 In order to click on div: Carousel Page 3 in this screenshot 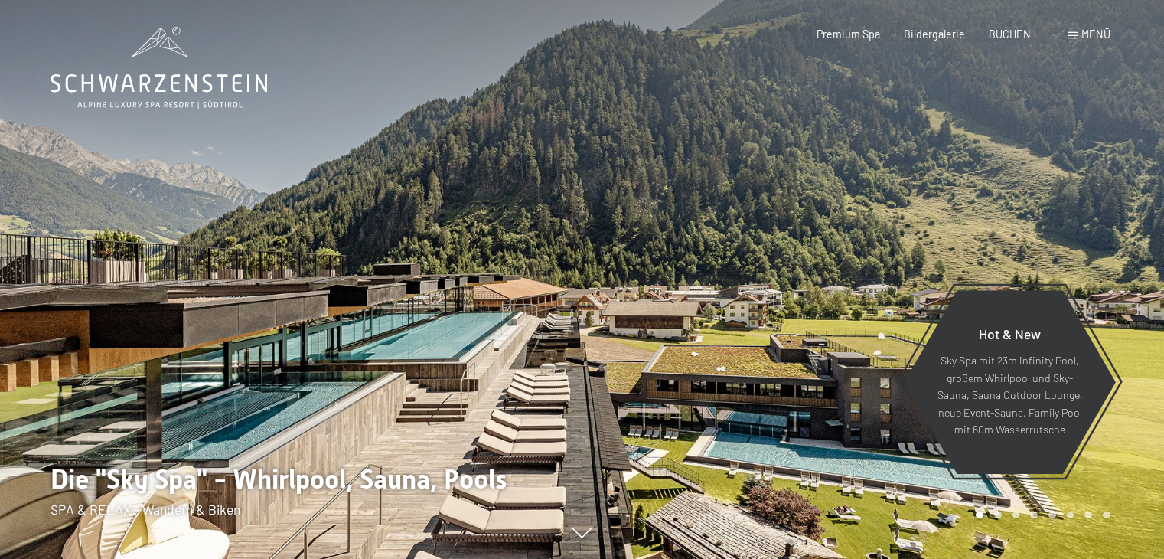, I will do `click(1016, 515)`.